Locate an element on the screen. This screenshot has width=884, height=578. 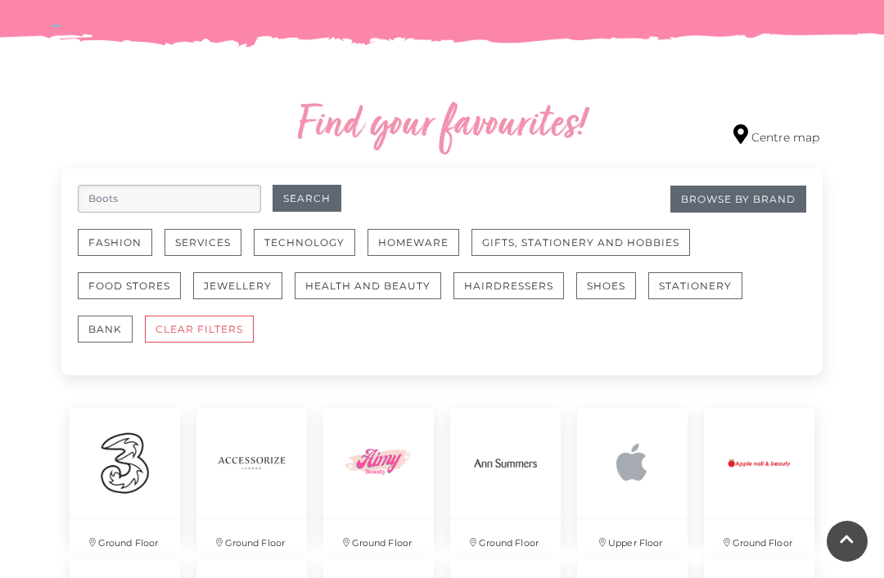
a: Homeware is located at coordinates (419, 250).